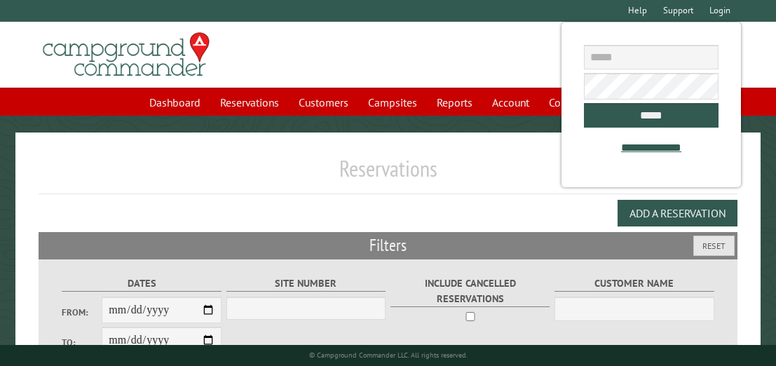 This screenshot has width=776, height=366. Describe the element at coordinates (81, 312) in the screenshot. I see `label: From:` at that location.